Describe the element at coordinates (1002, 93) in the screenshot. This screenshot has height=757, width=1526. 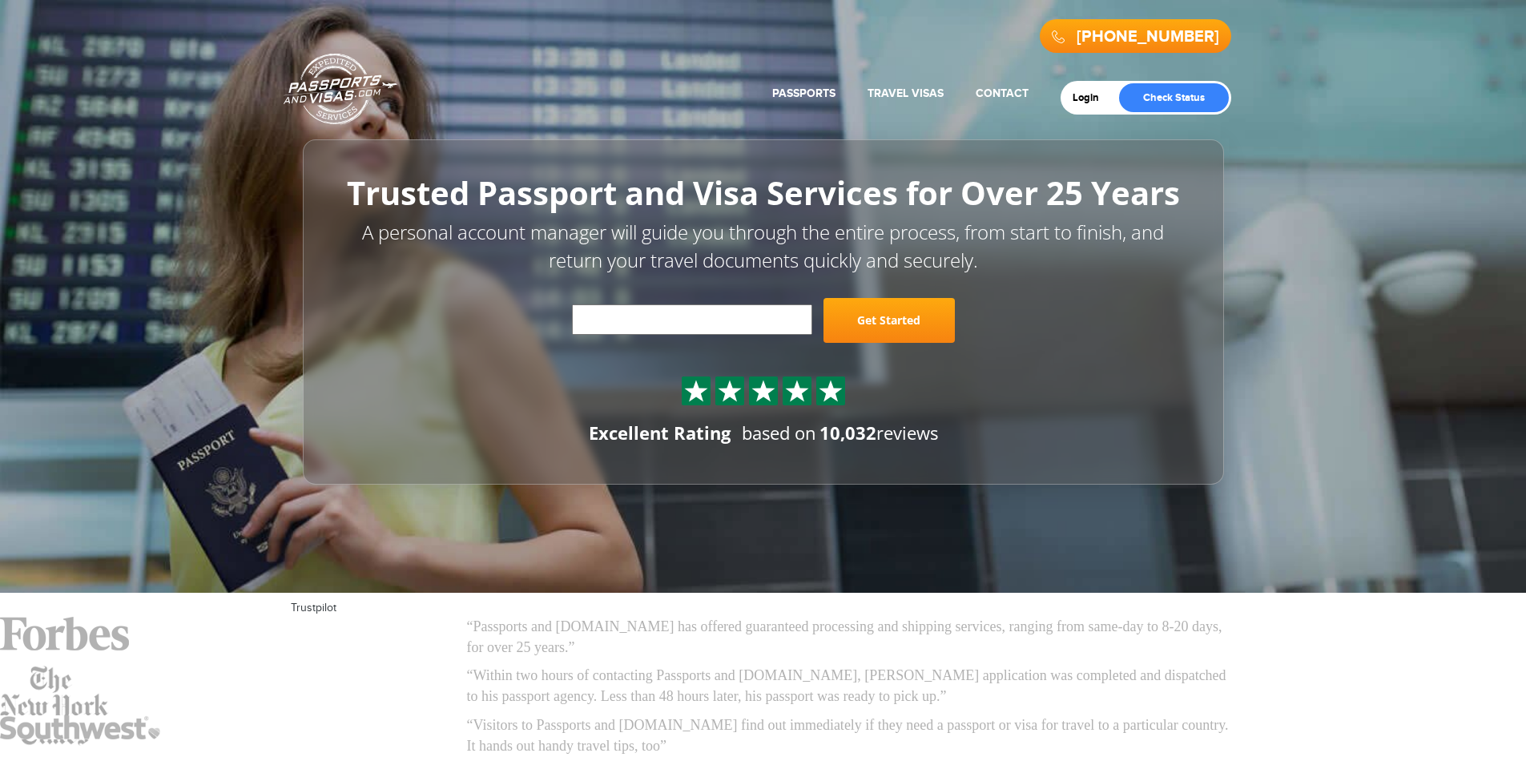
I see `a: Contact` at that location.